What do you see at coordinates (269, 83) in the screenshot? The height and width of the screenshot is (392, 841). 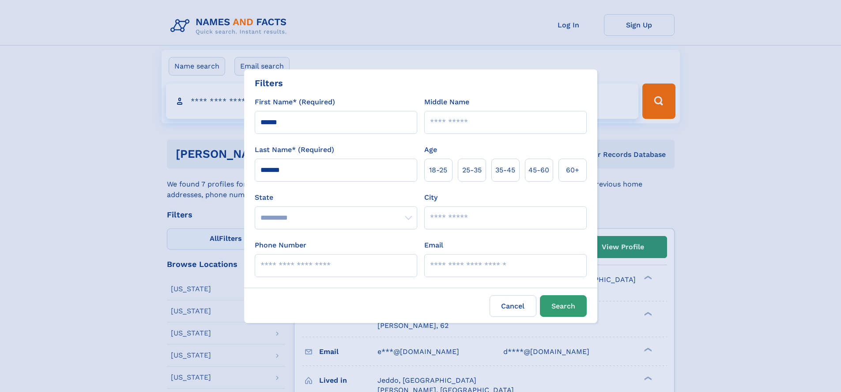 I see `div: Filters` at bounding box center [269, 83].